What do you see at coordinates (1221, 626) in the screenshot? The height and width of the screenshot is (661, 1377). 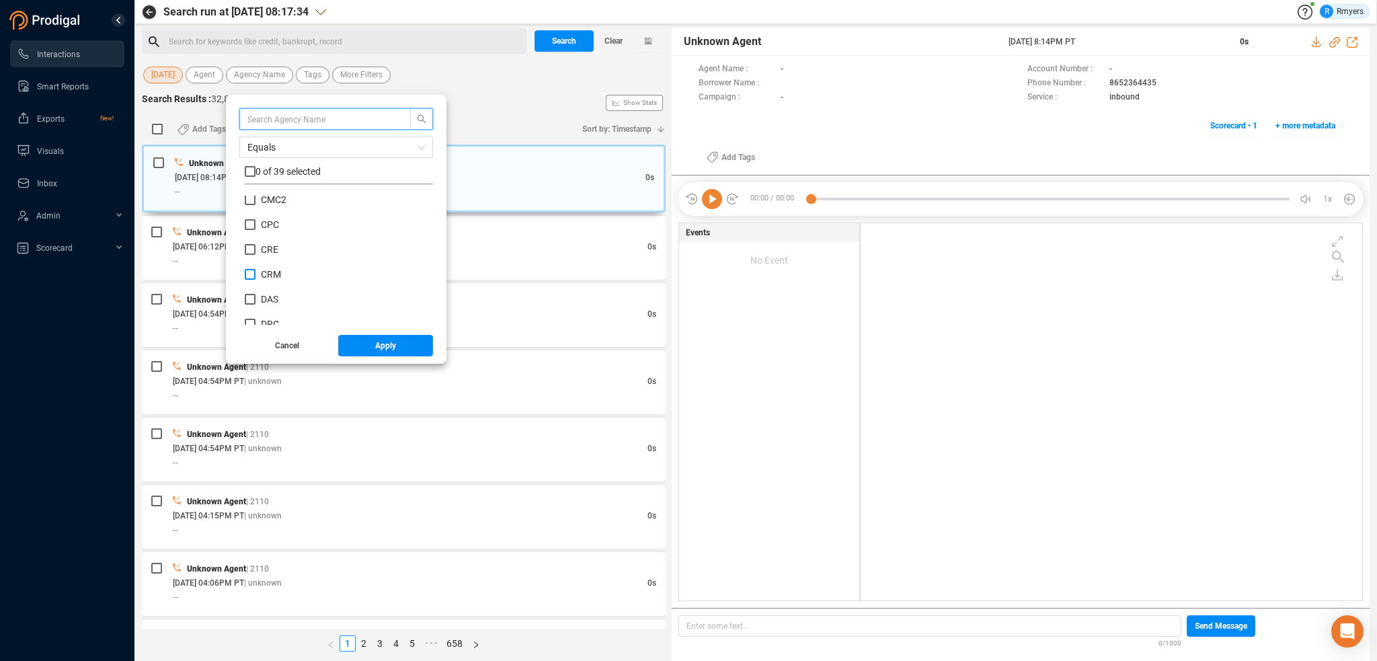 I see `button: Send Message` at bounding box center [1221, 626].